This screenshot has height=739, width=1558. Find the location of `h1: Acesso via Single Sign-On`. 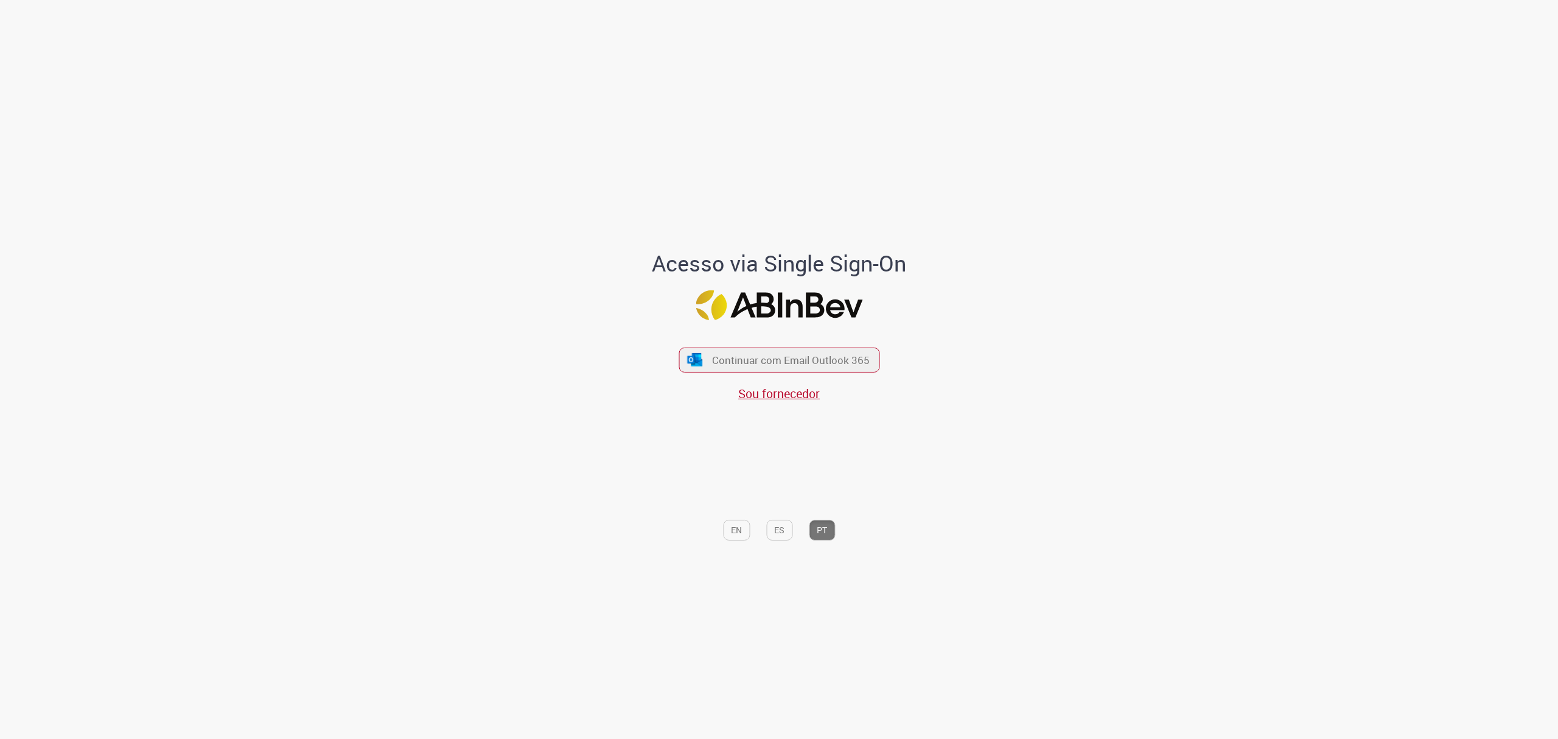

h1: Acesso via Single Sign-On is located at coordinates (779, 264).